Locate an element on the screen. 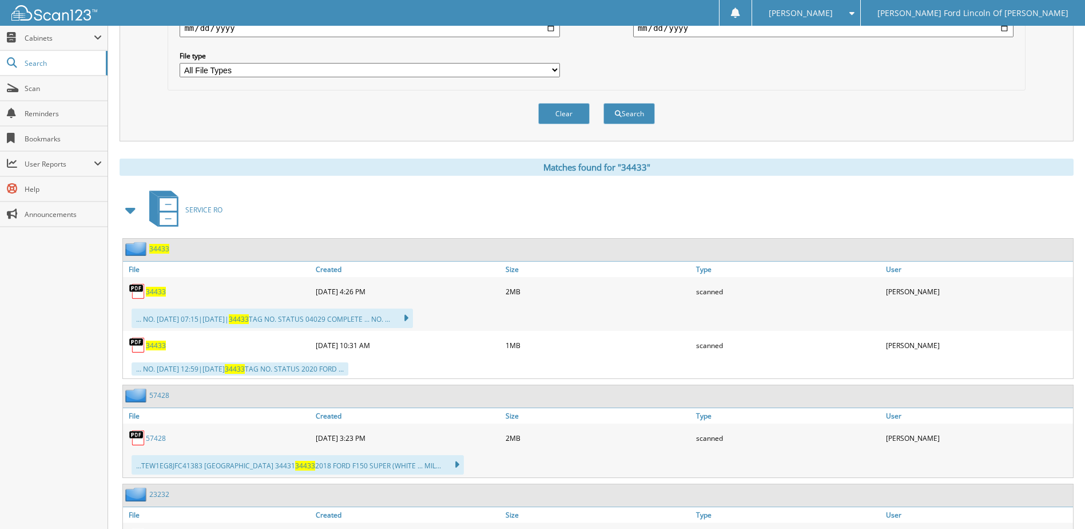 Image resolution: width=1085 pixels, height=529 pixels. button: Search is located at coordinates (629, 113).